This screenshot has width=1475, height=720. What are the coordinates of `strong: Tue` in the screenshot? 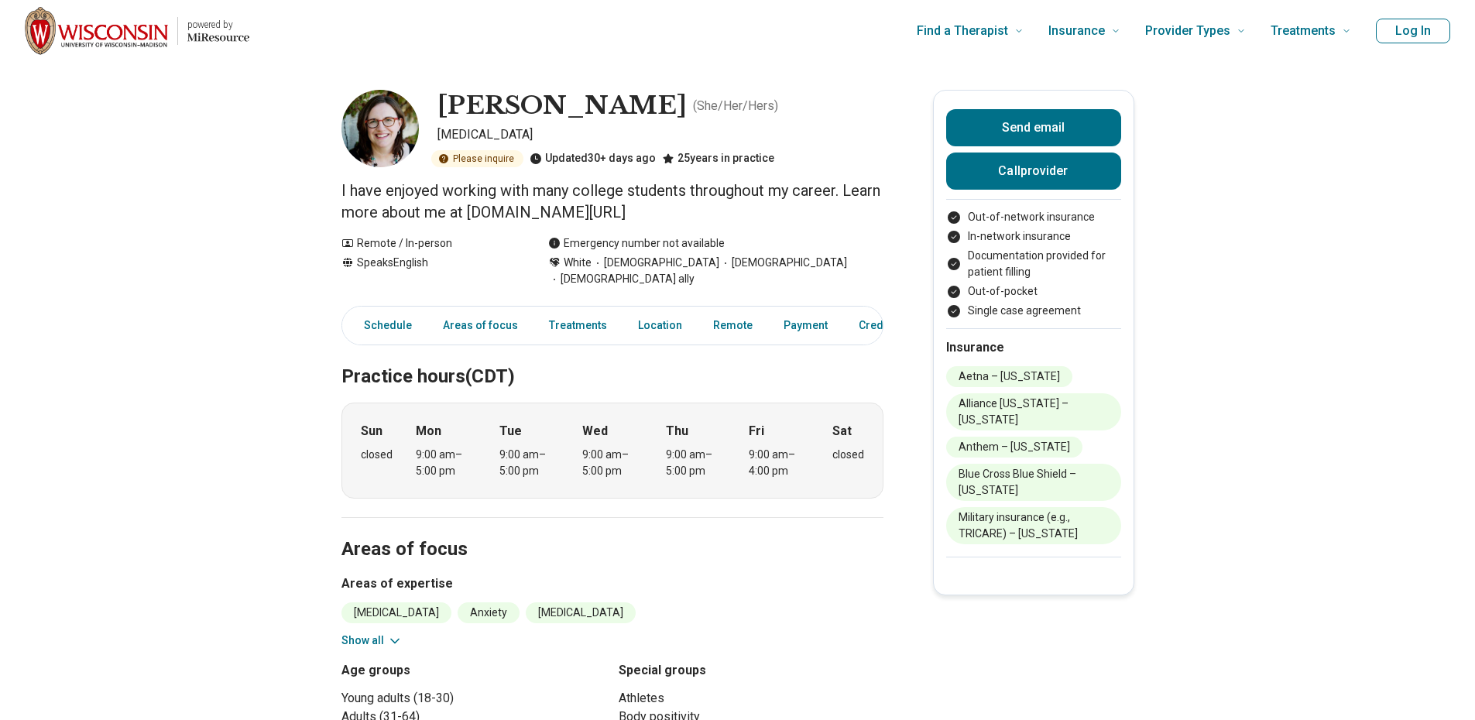 It's located at (510, 431).